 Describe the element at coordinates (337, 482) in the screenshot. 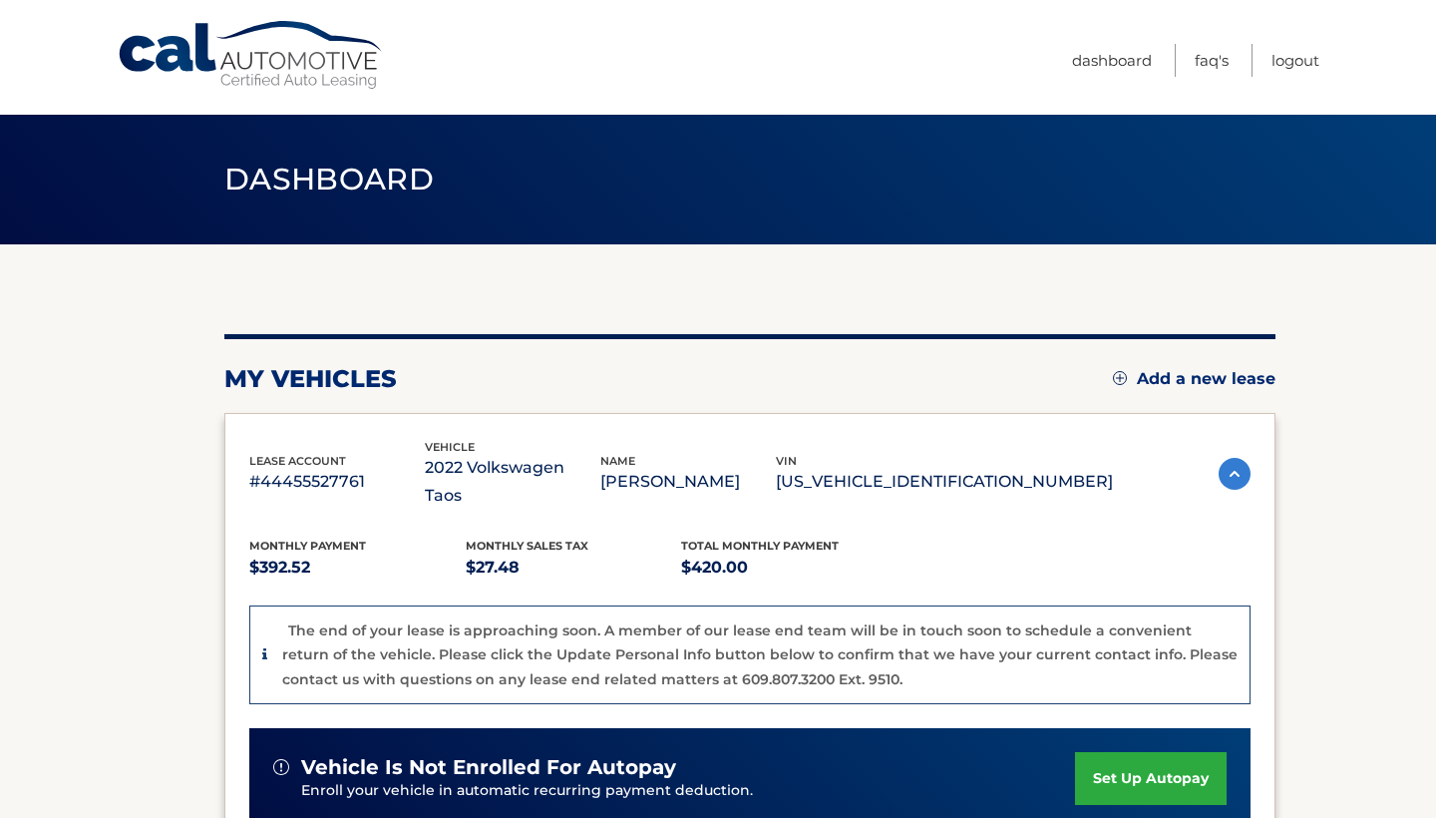

I see `p: #44455527761` at that location.